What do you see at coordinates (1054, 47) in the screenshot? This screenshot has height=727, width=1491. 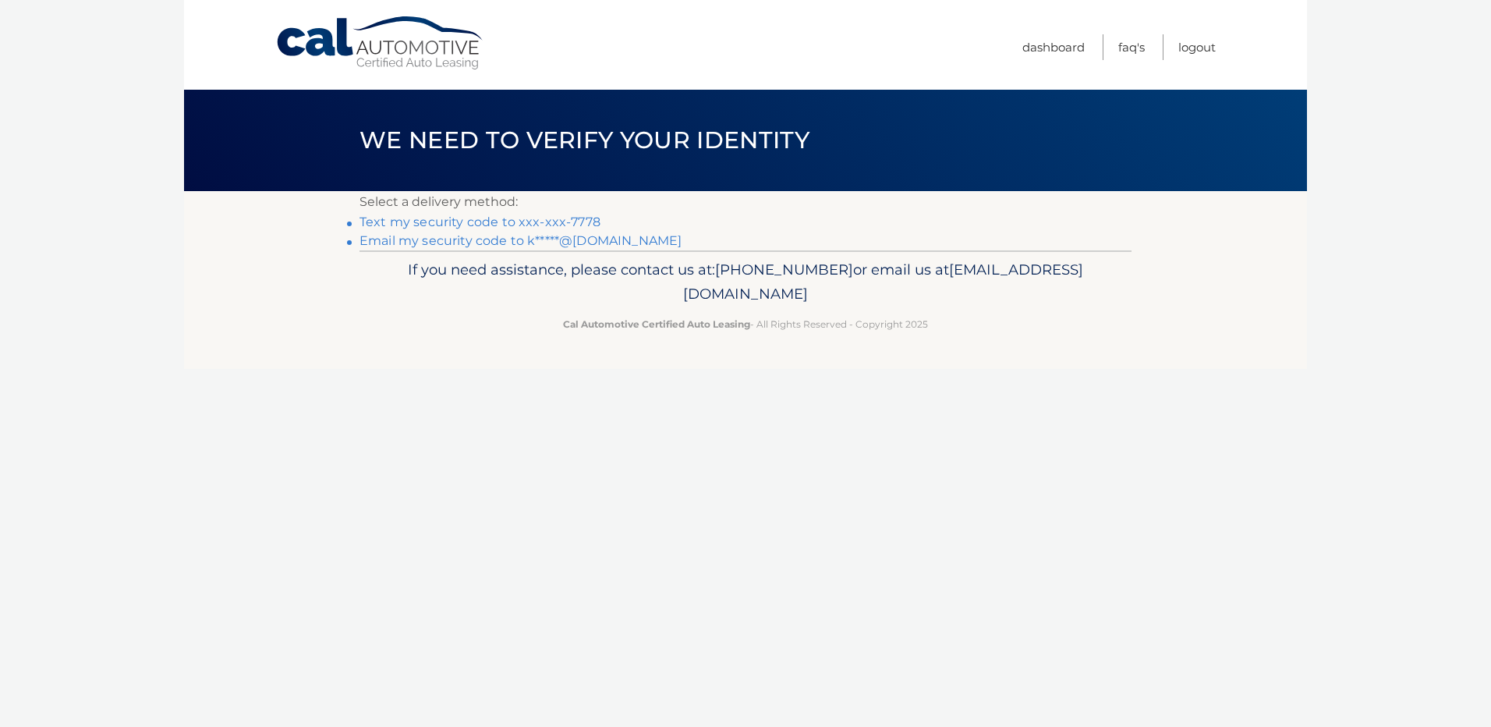 I see `a: Dashboard` at bounding box center [1054, 47].